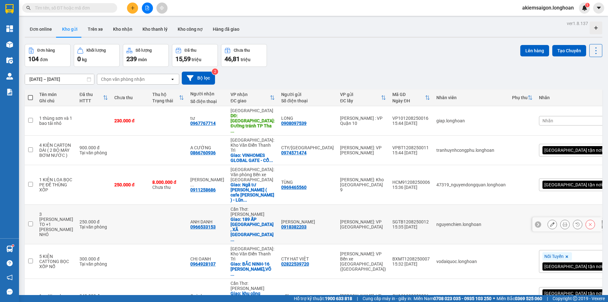  What do you see at coordinates (44, 60) in the screenshot?
I see `span: đơn` at bounding box center [44, 60].